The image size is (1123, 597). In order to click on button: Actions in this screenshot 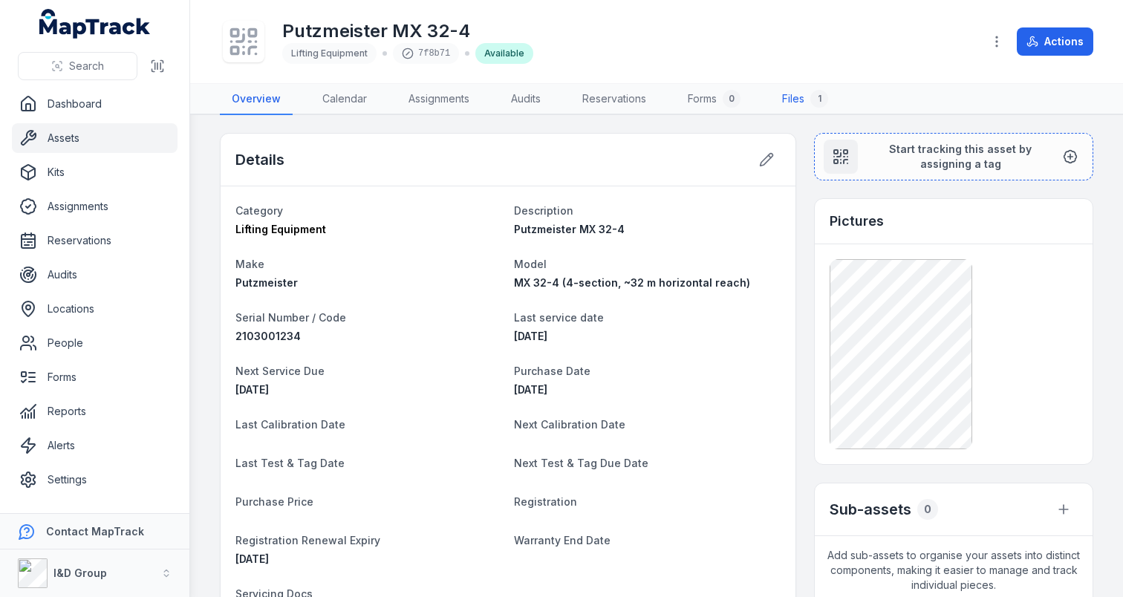, I will do `click(1054, 42)`.